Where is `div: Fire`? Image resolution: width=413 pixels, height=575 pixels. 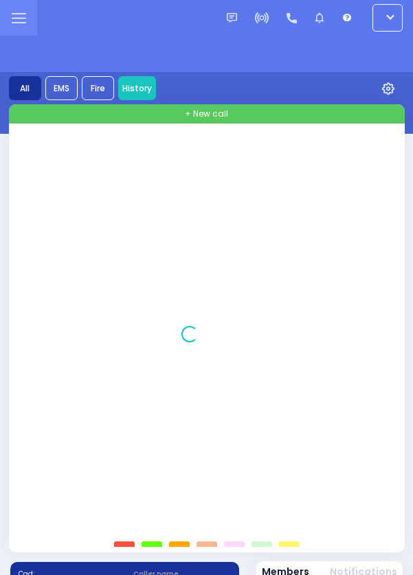
div: Fire is located at coordinates (98, 88).